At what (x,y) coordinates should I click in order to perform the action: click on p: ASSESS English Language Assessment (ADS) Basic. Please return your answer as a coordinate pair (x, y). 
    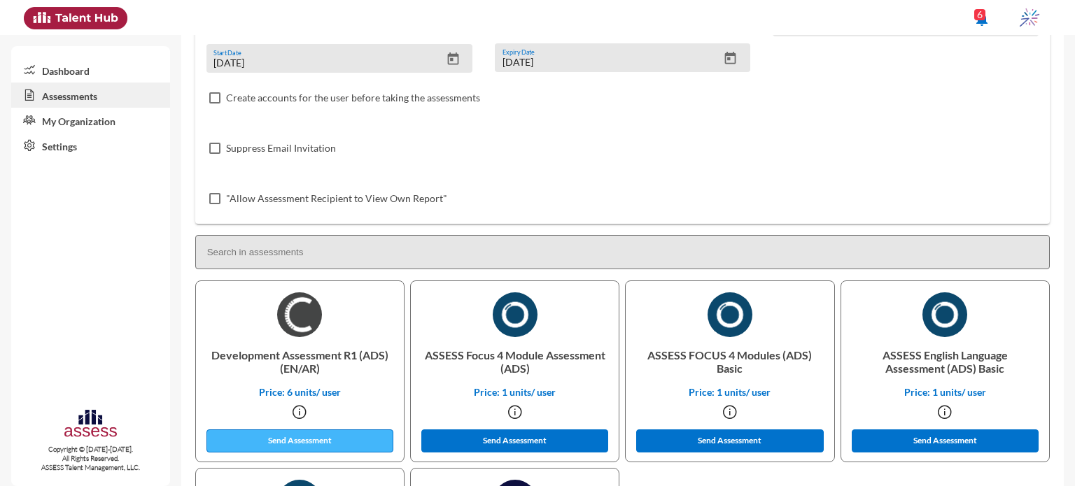
    Looking at the image, I should click on (945, 362).